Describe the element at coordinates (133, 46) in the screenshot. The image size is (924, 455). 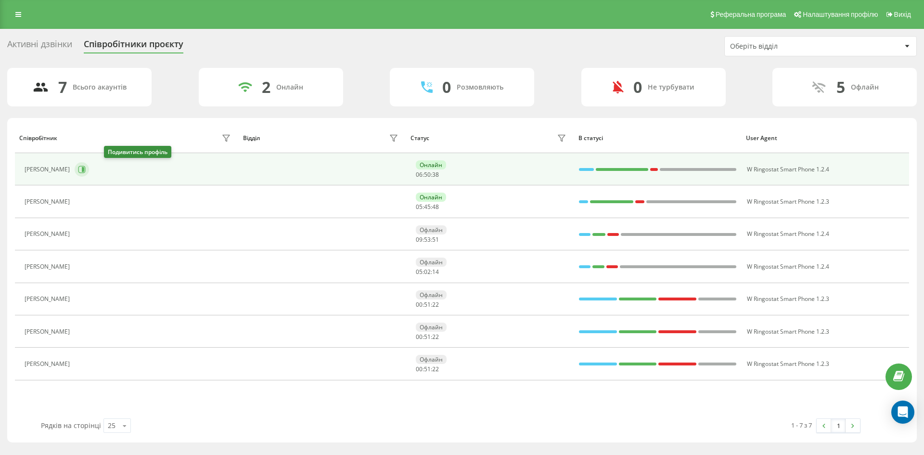
I see `div: Співробітники проєкту` at that location.